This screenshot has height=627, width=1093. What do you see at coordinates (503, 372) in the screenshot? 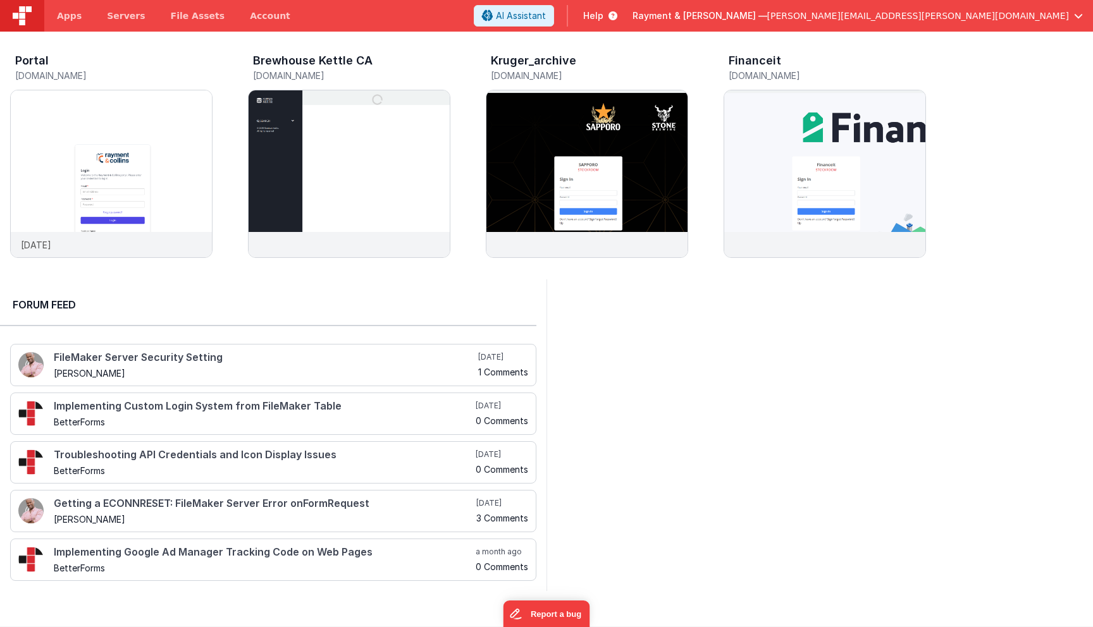
I see `h5: 1 Comments` at bounding box center [503, 372].